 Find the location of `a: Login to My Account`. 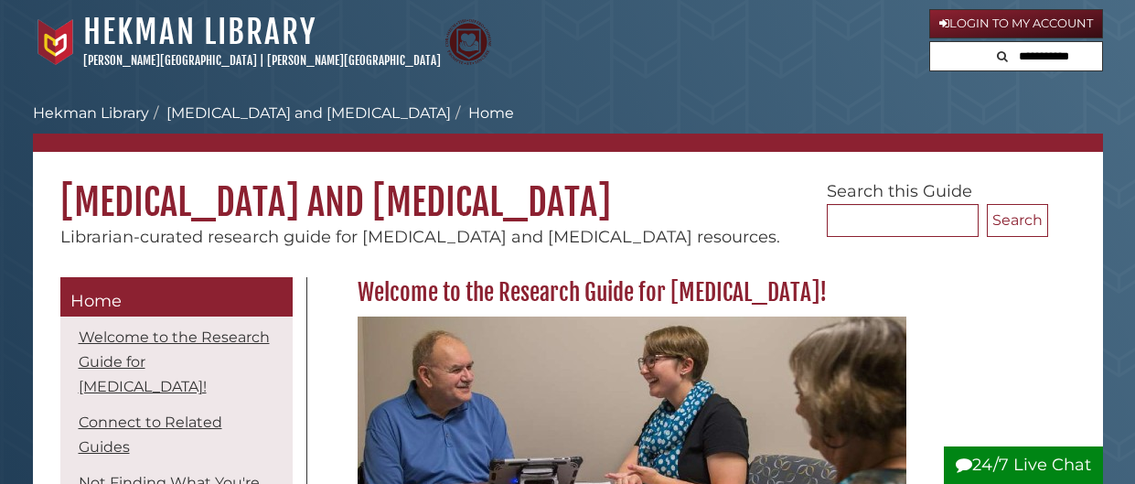

a: Login to My Account is located at coordinates (1016, 24).